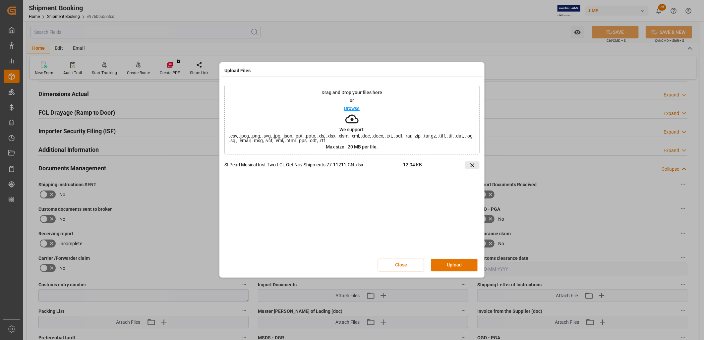 The image size is (704, 340). Describe the element at coordinates (352, 92) in the screenshot. I see `p: Drag and Drop your files here` at that location.